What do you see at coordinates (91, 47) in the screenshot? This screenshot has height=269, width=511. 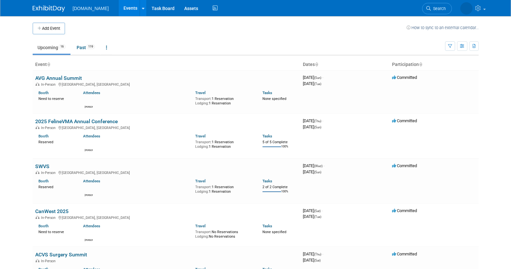 I see `span: 119` at bounding box center [91, 47].